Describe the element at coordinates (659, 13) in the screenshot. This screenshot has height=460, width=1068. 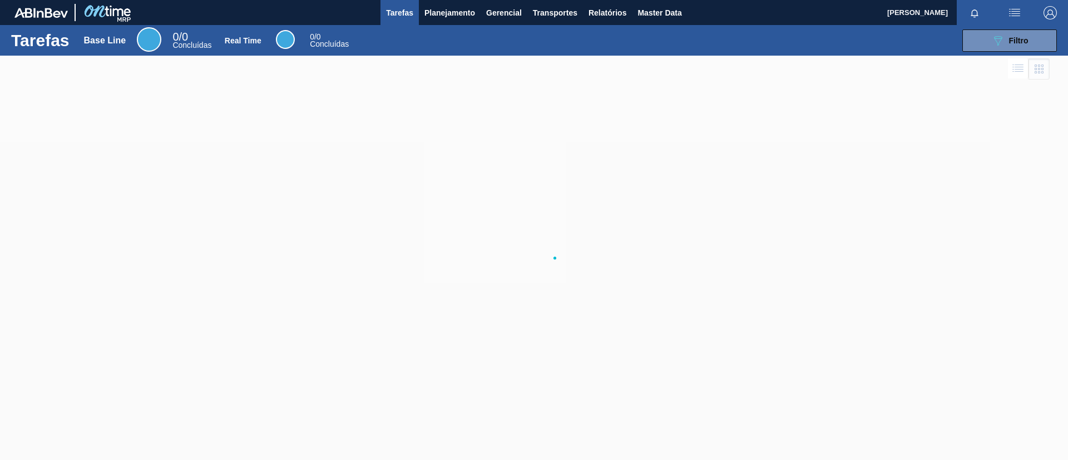
I see `span: Master Data` at that location.